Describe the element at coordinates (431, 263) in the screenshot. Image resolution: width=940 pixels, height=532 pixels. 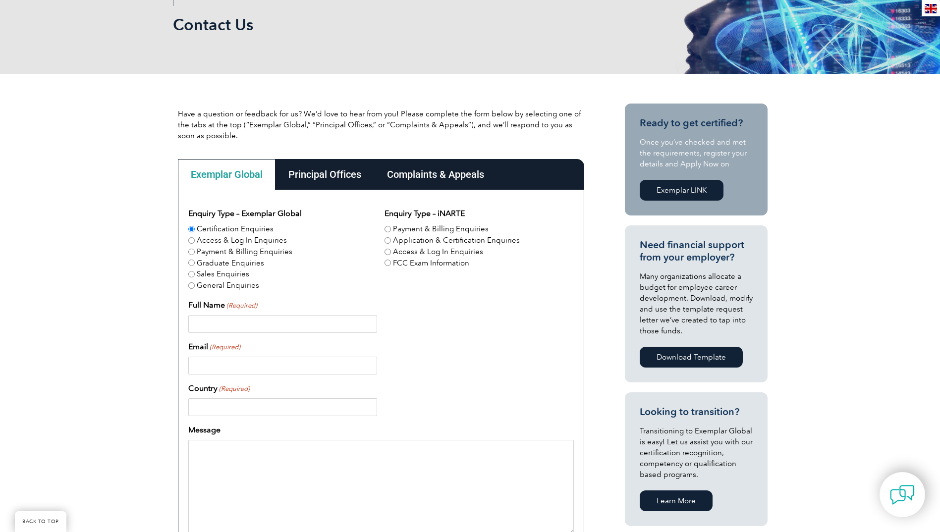
I see `label: FCC Exam Information` at that location.